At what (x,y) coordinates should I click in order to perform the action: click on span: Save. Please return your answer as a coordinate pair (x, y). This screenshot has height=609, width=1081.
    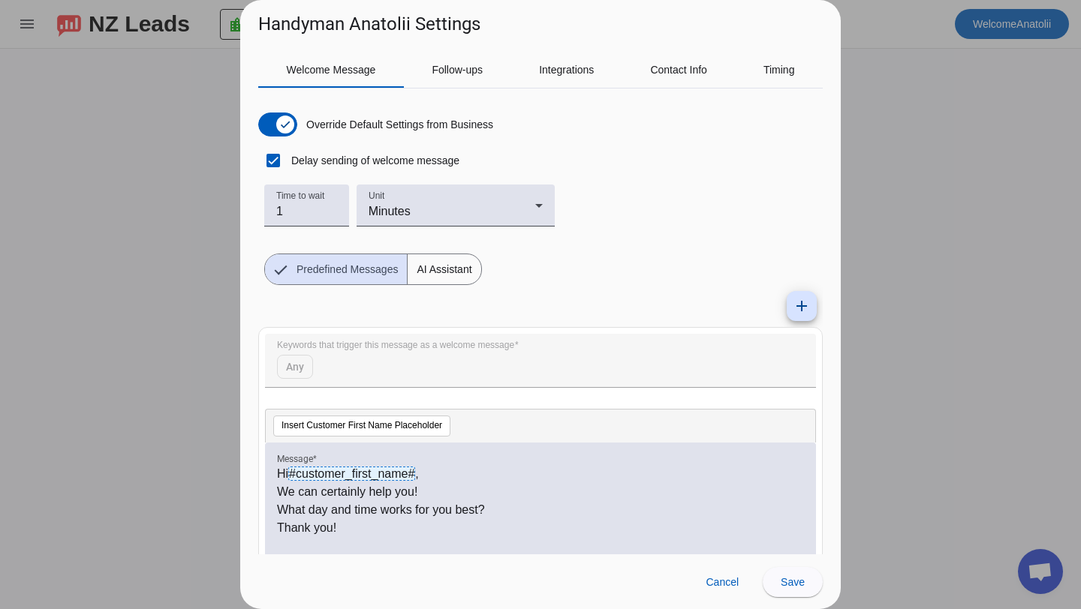
    Looking at the image, I should click on (792, 582).